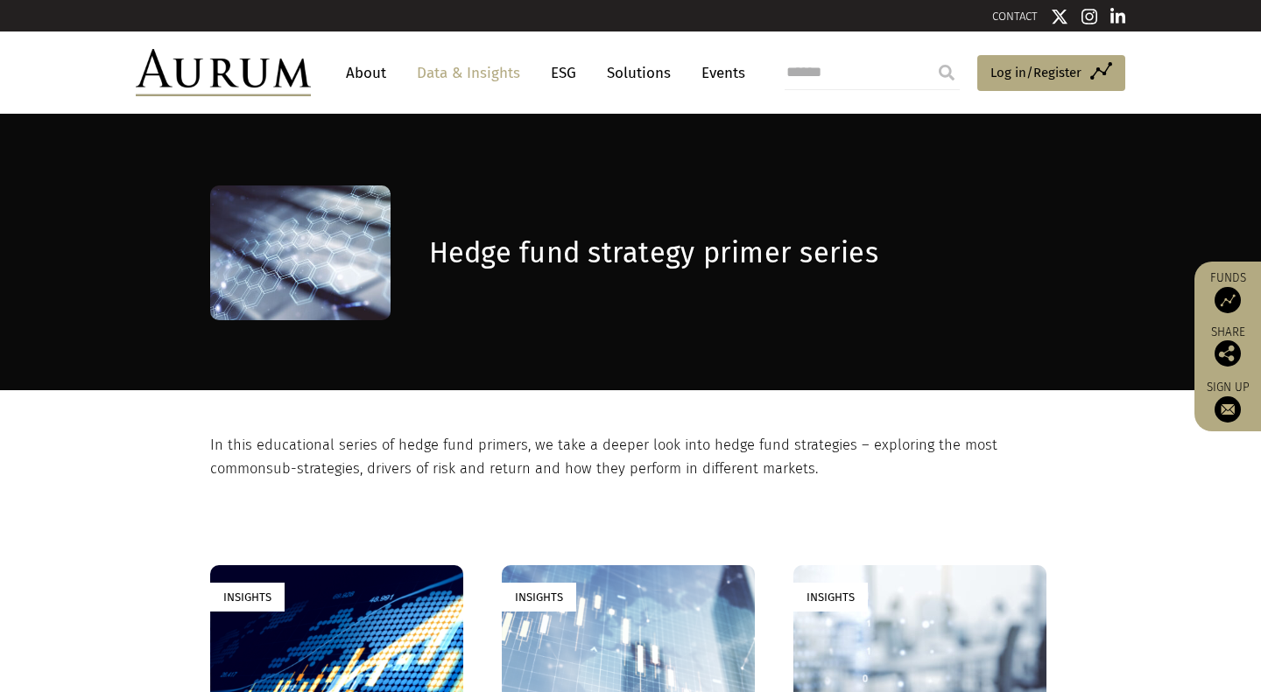 Image resolution: width=1261 pixels, height=692 pixels. What do you see at coordinates (1051, 74) in the screenshot?
I see `a: Log in/Register` at bounding box center [1051, 74].